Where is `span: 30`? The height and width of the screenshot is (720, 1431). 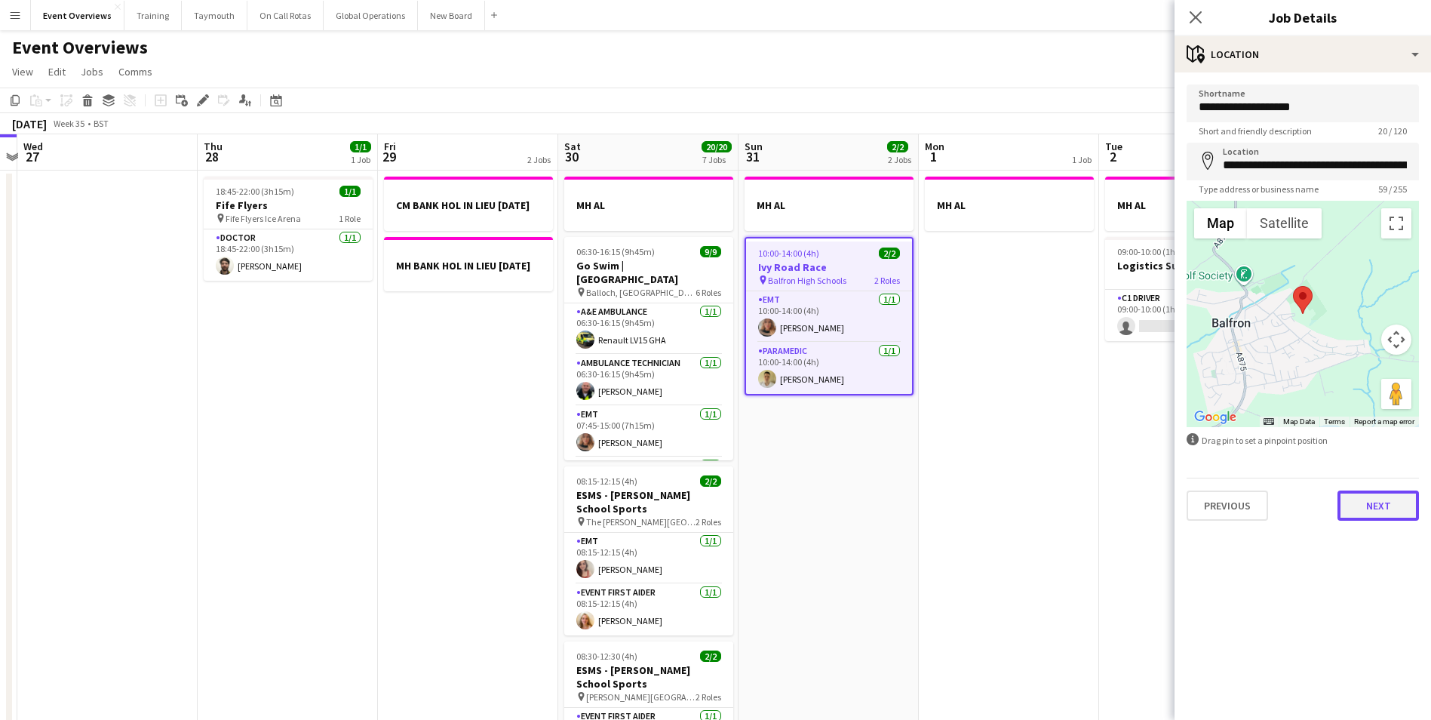 span: 30 is located at coordinates (571, 156).